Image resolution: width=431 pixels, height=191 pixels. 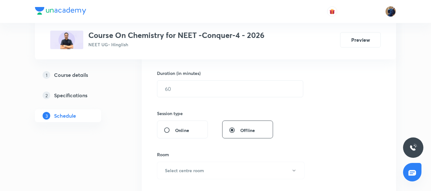 What do you see at coordinates (60, 11) in the screenshot?
I see `a: Company Logo` at bounding box center [60, 11].